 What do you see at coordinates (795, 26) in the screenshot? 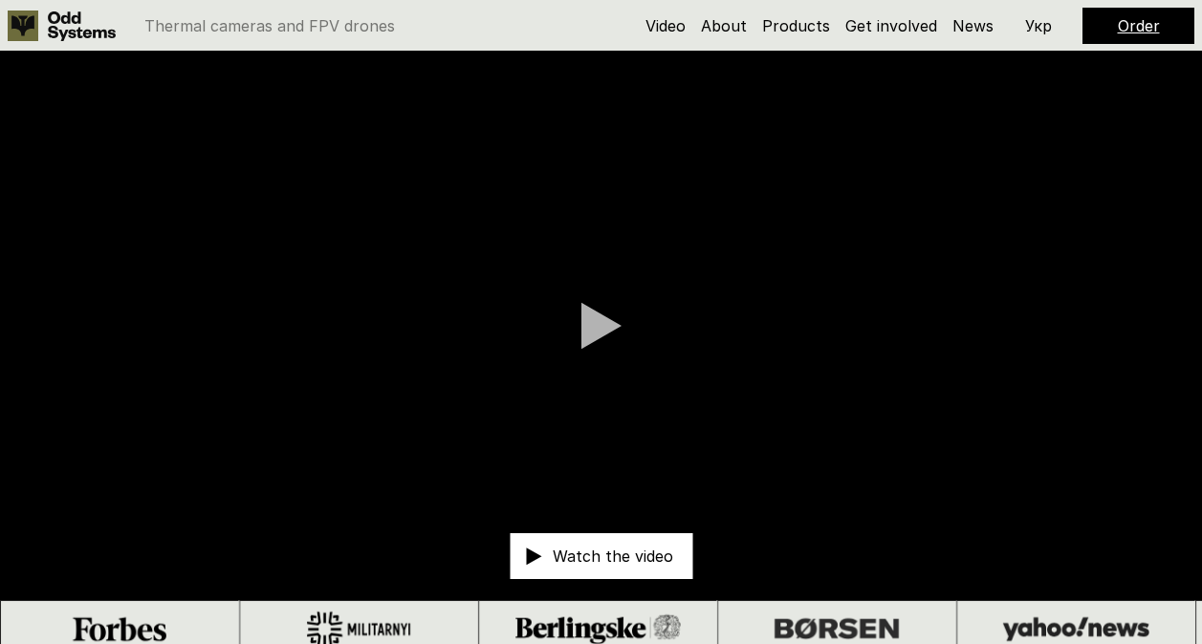
I see `a: Products` at bounding box center [795, 26].